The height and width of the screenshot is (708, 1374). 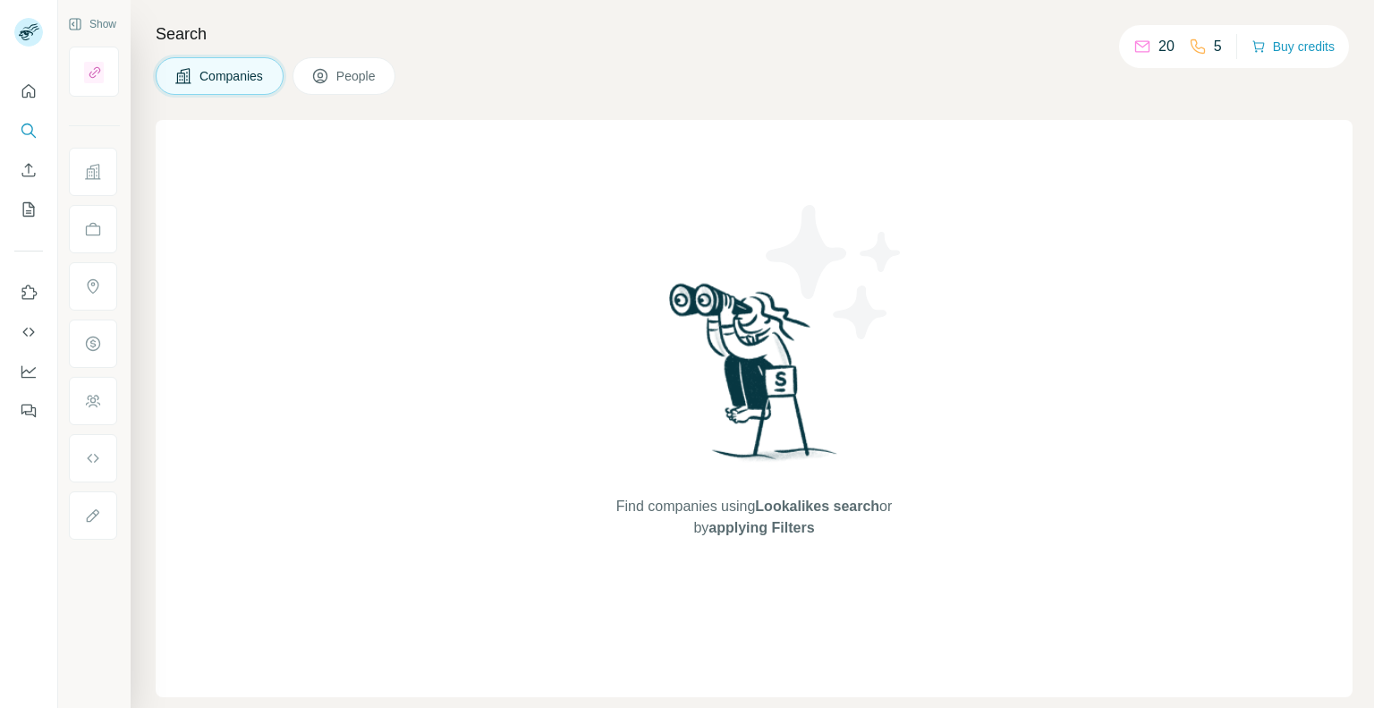 I want to click on span: Lookalikes search, so click(x=817, y=506).